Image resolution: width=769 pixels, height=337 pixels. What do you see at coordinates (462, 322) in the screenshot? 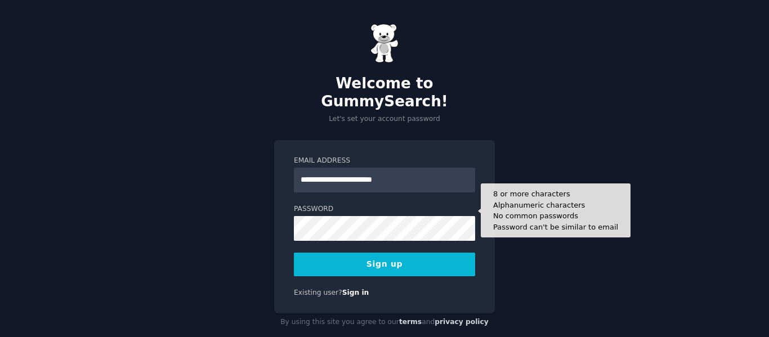
I see `a: privacy policy` at bounding box center [462, 322].